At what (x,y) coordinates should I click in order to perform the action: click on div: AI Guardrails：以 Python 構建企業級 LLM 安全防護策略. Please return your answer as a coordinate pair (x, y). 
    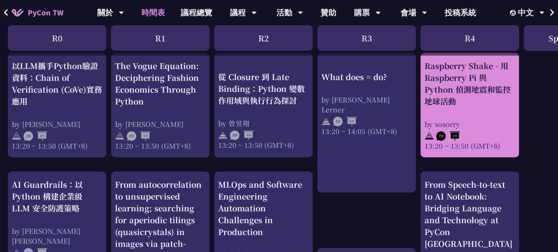
    Looking at the image, I should click on (57, 196).